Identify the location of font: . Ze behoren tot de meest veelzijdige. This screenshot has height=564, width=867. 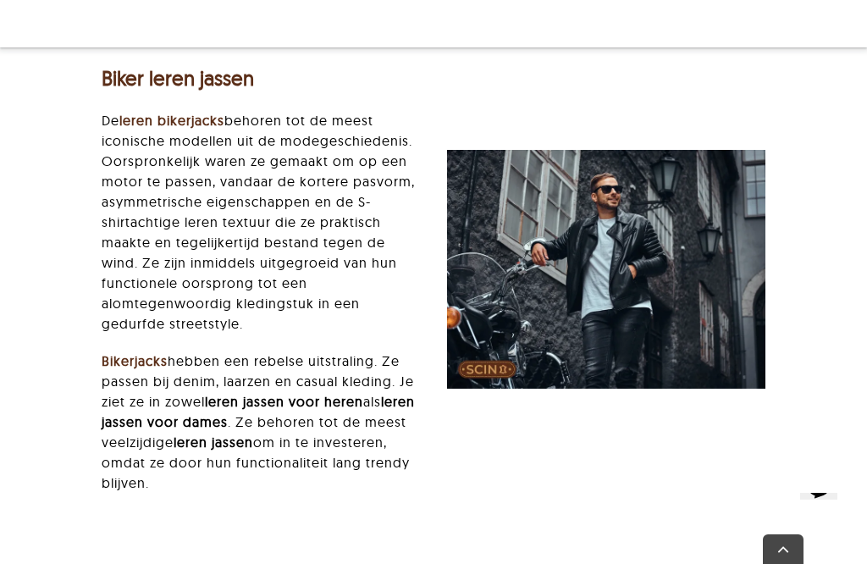
(254, 432).